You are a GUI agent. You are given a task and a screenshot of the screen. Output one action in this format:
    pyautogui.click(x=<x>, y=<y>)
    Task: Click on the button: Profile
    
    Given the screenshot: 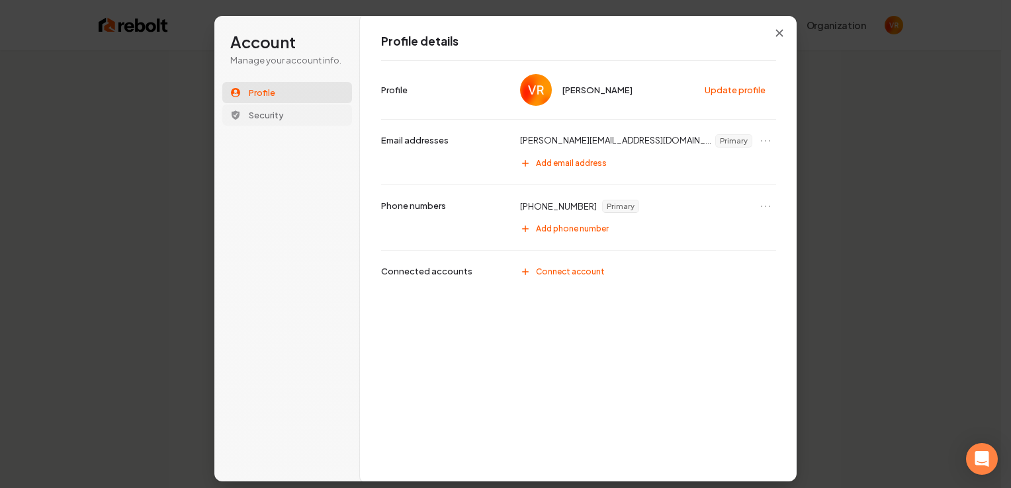 What is the action you would take?
    pyautogui.click(x=287, y=93)
    